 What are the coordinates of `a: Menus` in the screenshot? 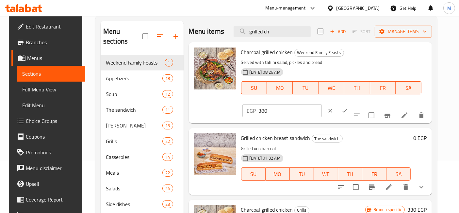 It's located at (48, 58).